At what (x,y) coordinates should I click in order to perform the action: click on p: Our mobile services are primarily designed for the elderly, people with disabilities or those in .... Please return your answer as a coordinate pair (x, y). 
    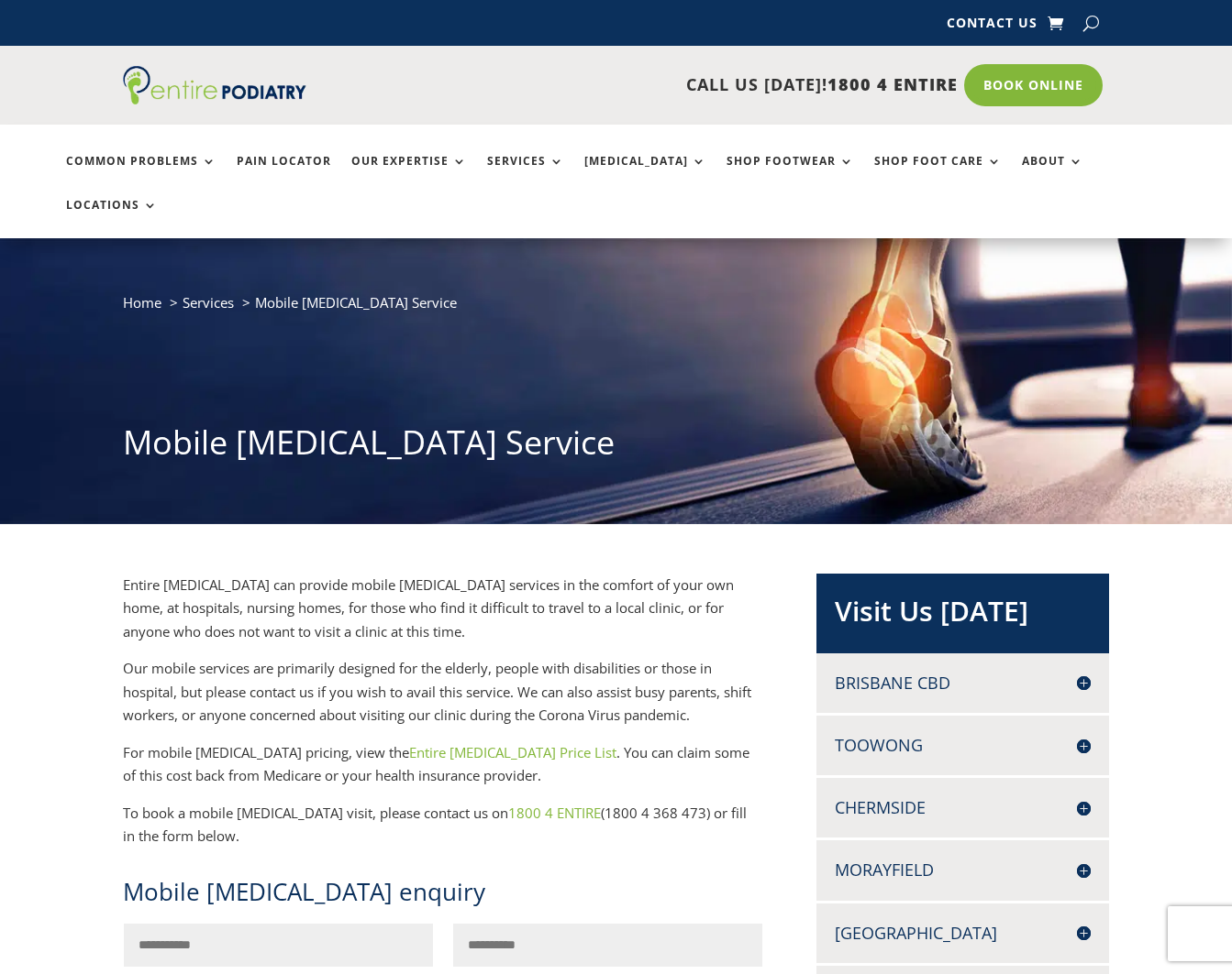
    Looking at the image, I should click on (442, 699).